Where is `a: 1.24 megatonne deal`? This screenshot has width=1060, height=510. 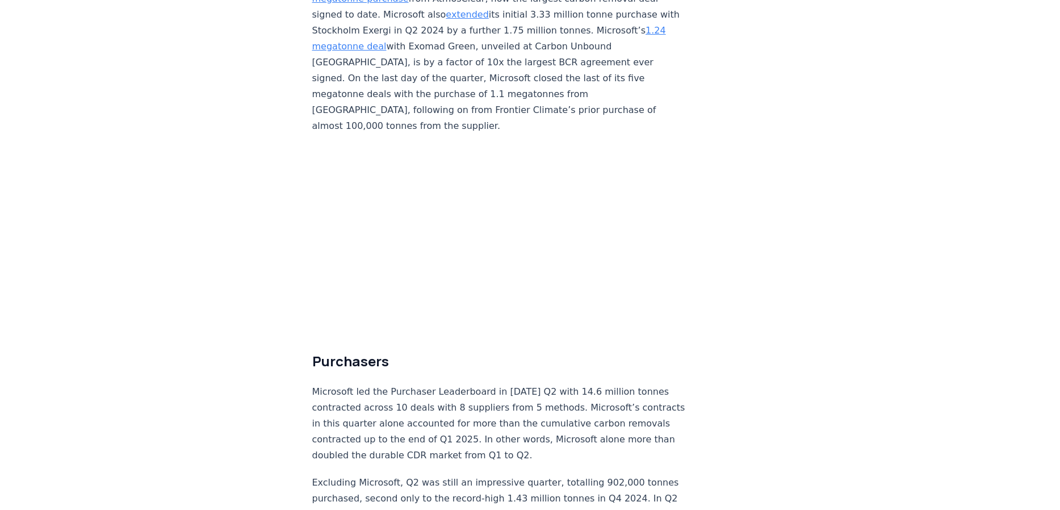
a: 1.24 megatonne deal is located at coordinates (489, 38).